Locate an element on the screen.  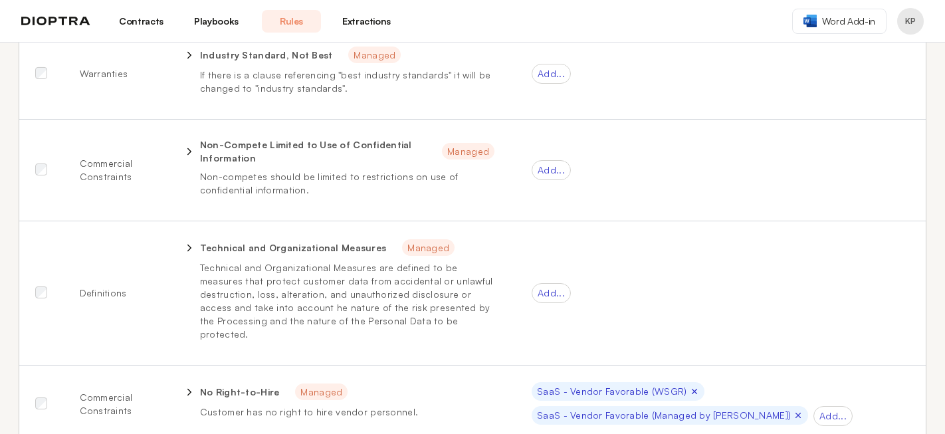
p: Non-Compete Limited to Use of Confidential Information is located at coordinates (313, 152).